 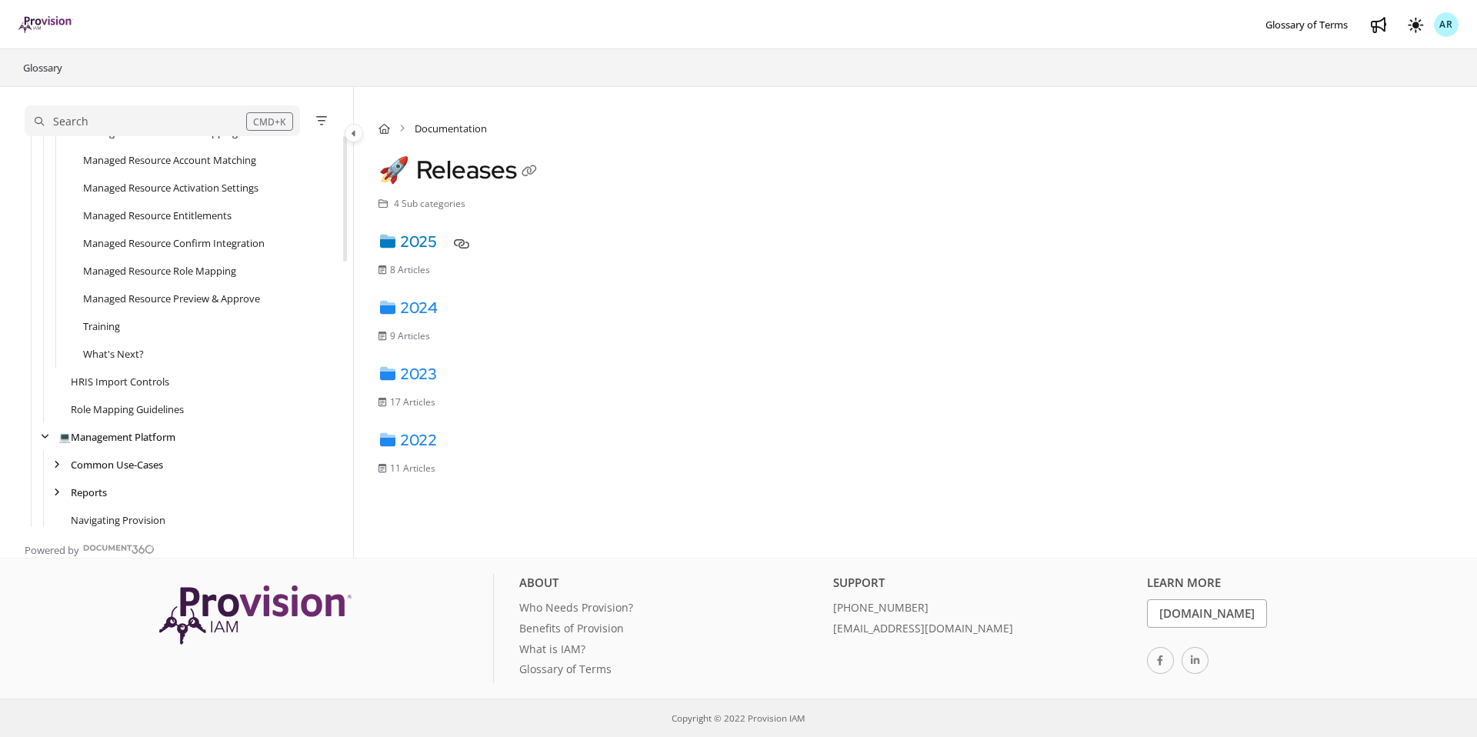 What do you see at coordinates (670, 609) in the screenshot?
I see `a: Who Needs Provision?` at bounding box center [670, 609].